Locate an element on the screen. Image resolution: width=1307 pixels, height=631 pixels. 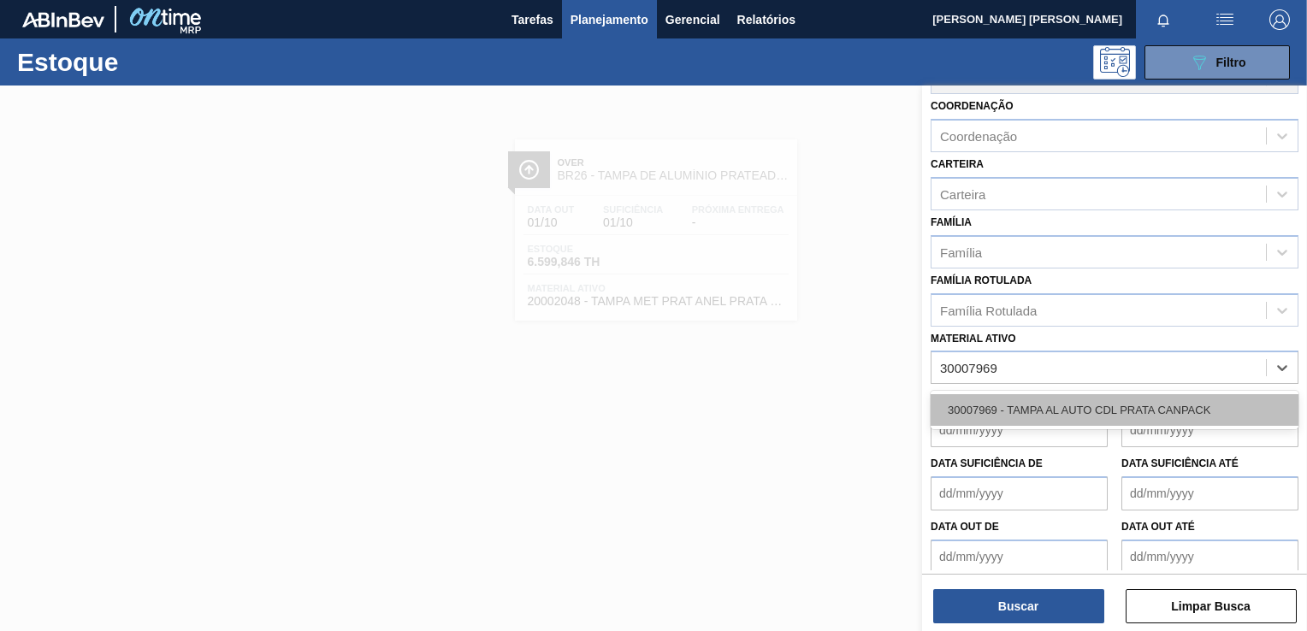
span: Gerencial is located at coordinates (693, 20).